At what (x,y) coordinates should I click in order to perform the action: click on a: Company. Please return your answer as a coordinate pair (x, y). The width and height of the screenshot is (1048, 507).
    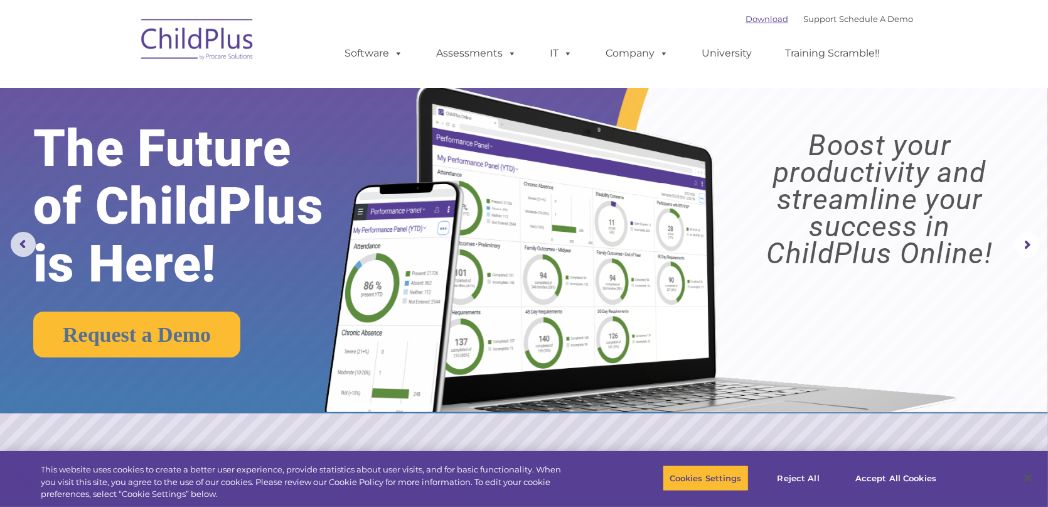
    Looking at the image, I should click on (637, 53).